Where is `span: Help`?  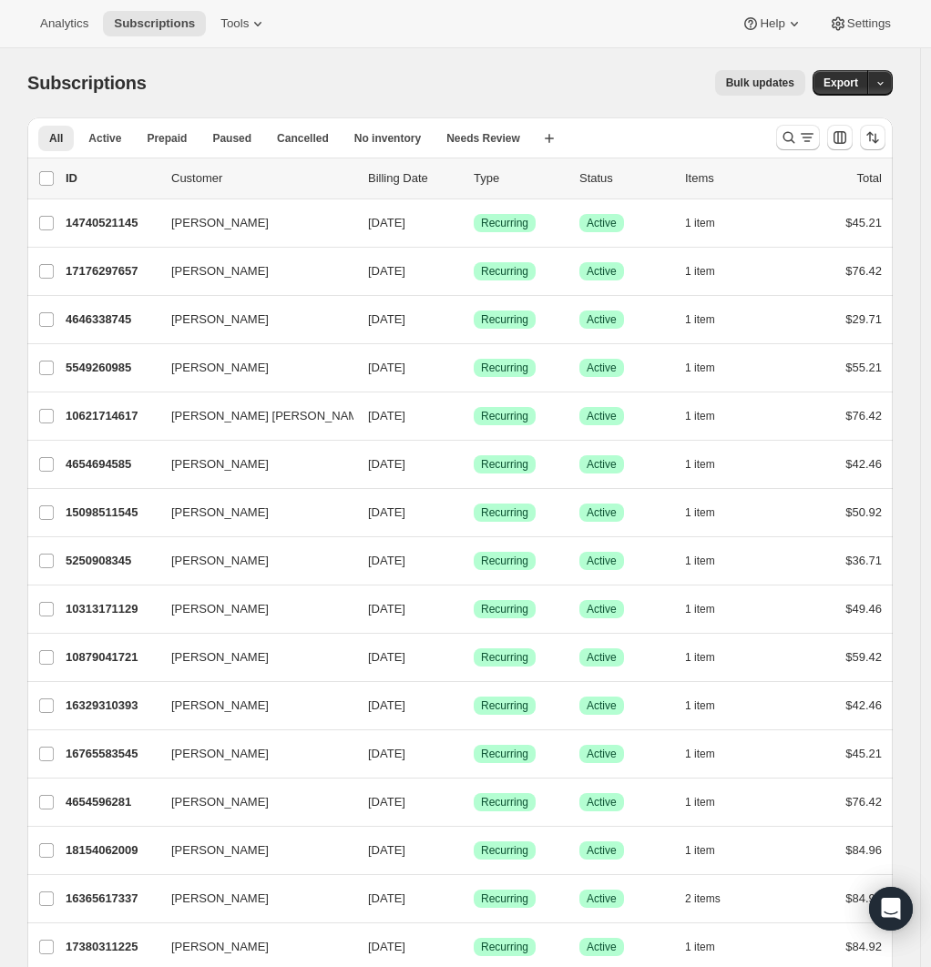
span: Help is located at coordinates (771, 24).